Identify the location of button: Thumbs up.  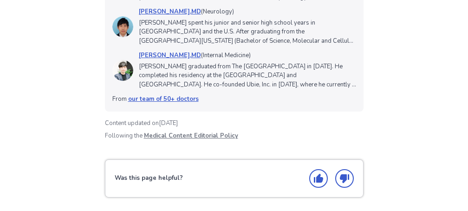
(319, 178).